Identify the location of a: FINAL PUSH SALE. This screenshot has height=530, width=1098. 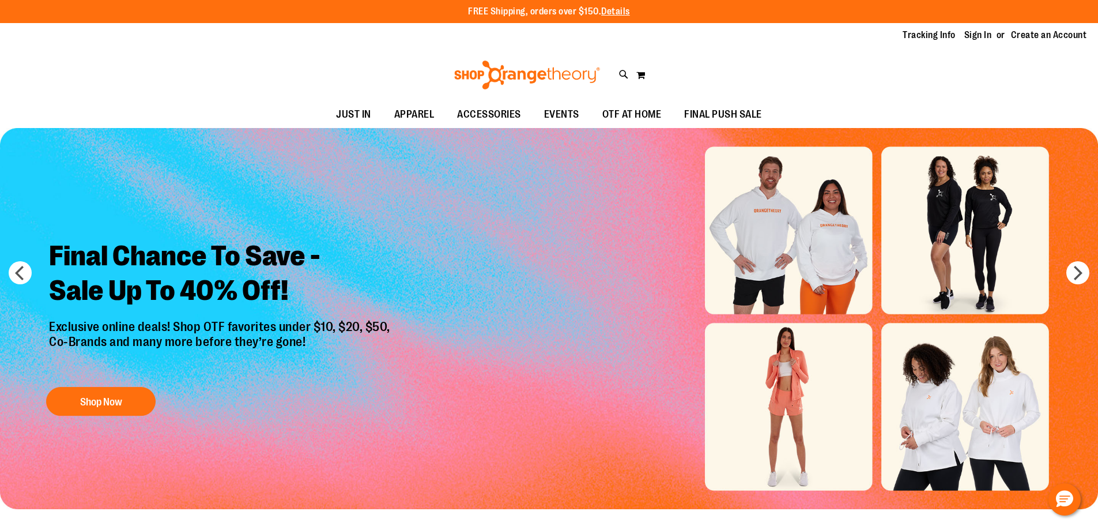
(723, 115).